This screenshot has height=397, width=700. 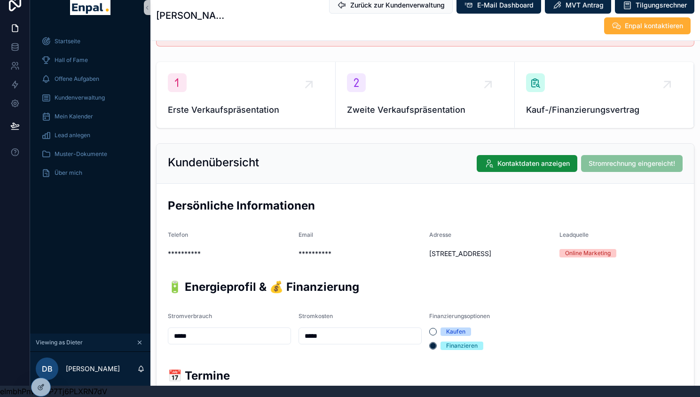 I want to click on span: Adresse, so click(x=440, y=234).